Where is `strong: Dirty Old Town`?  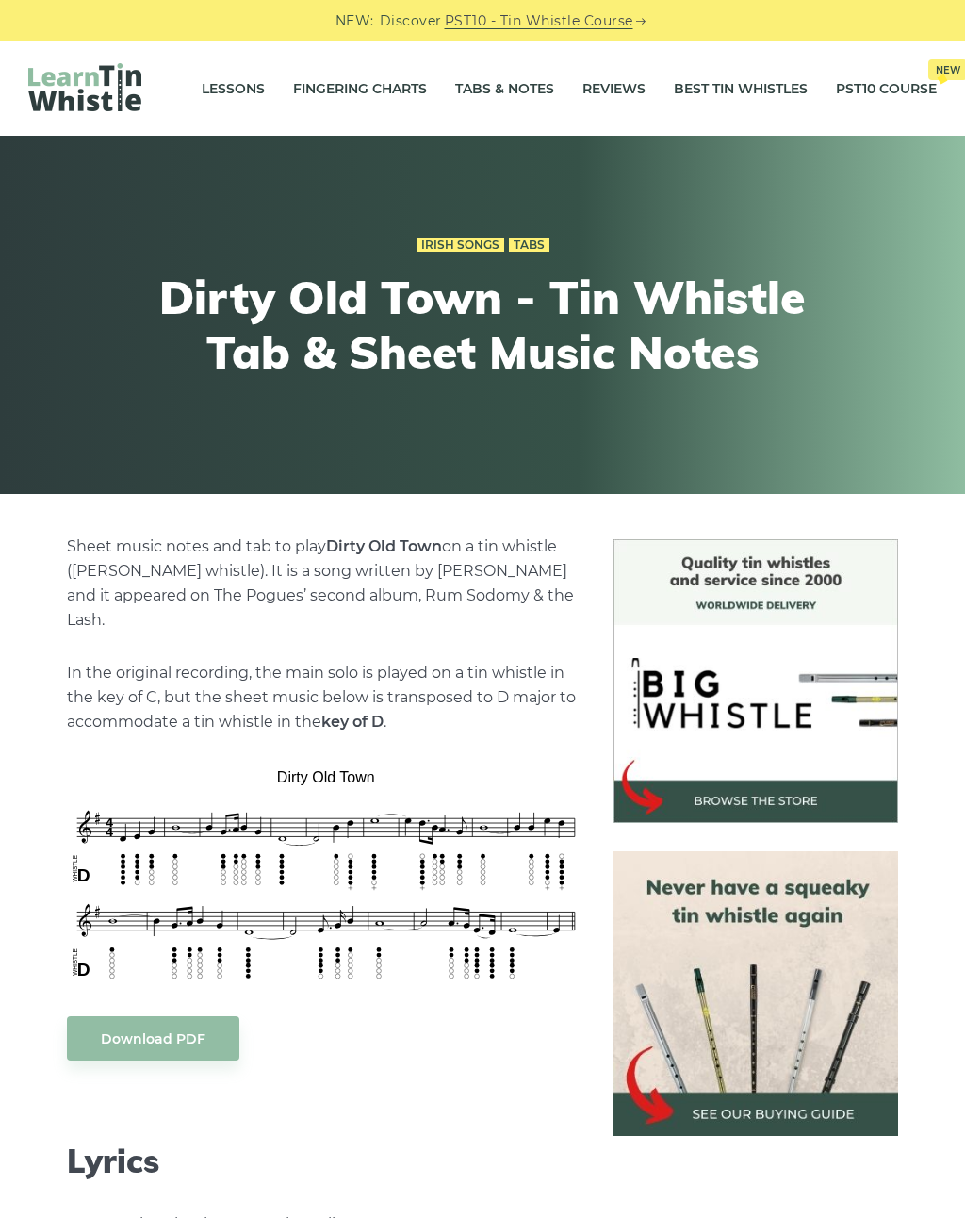
strong: Dirty Old Town is located at coordinates (384, 546).